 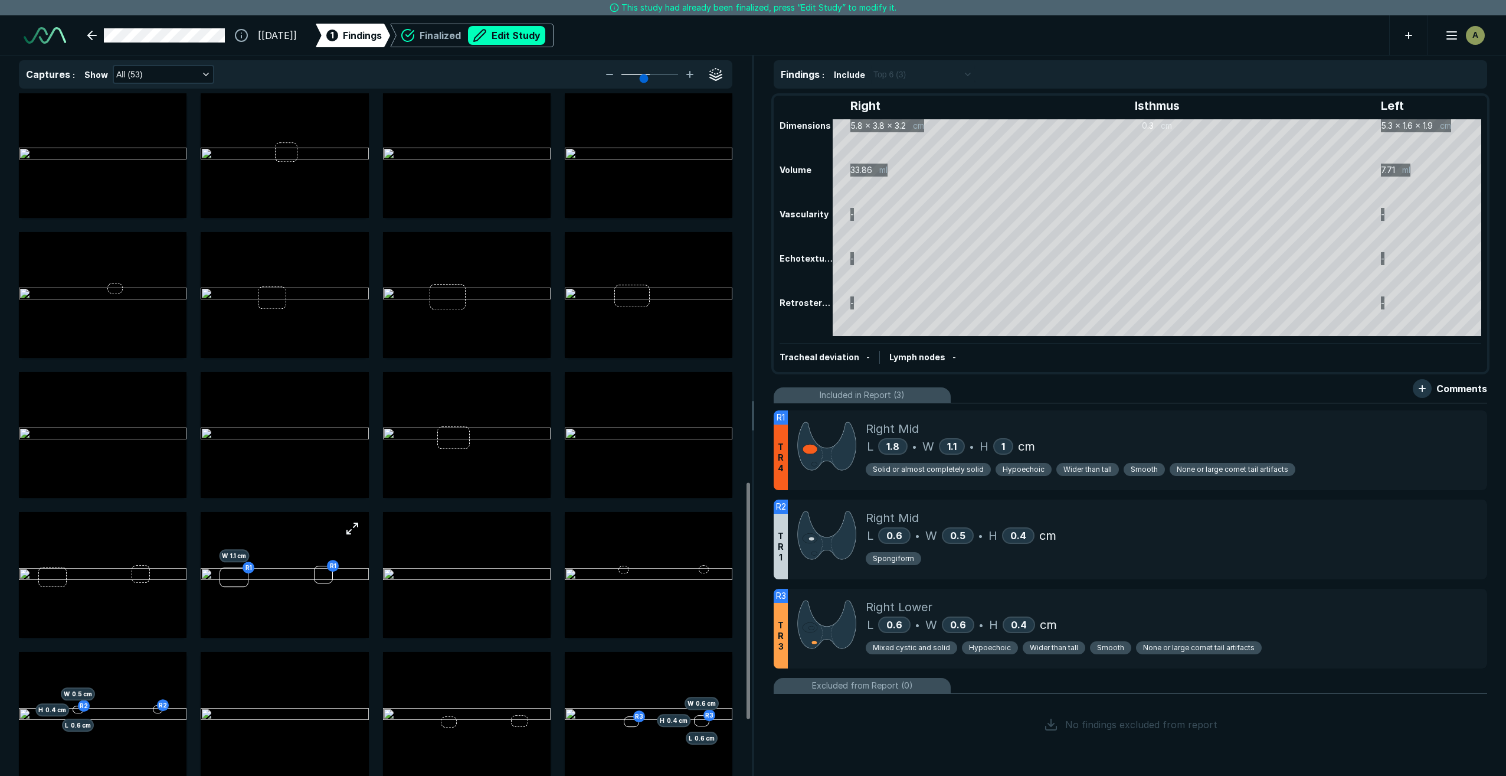 What do you see at coordinates (285, 155) in the screenshot?
I see `img: c690b9ec-d8fc-4d46-b6fe-ae7dc3eac2c8` at bounding box center [285, 155].